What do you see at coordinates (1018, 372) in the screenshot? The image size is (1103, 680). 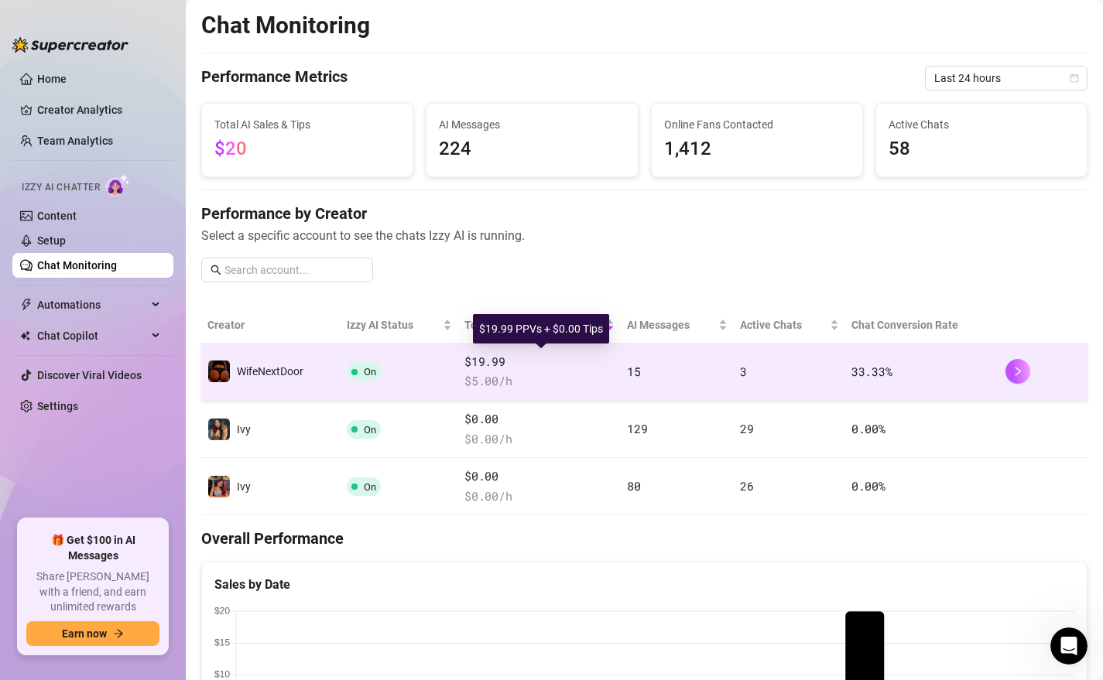 I see `span: right` at bounding box center [1018, 372].